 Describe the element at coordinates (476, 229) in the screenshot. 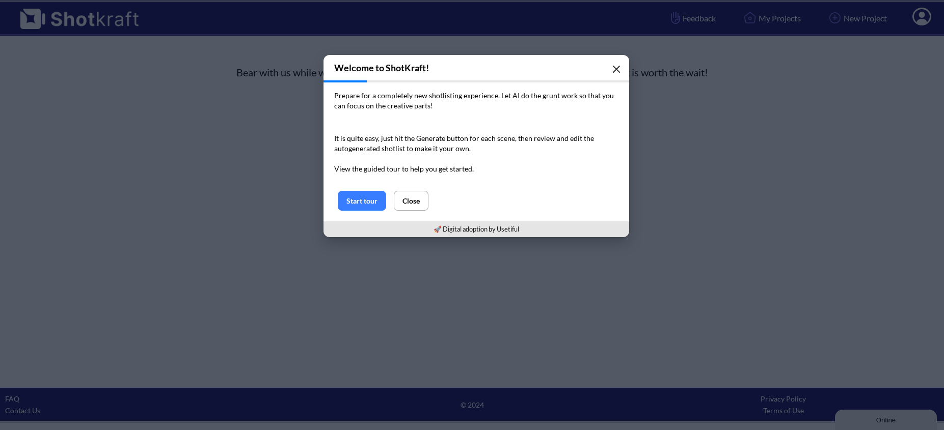

I see `a: 🚀 Digital adoption by Usetiful` at that location.